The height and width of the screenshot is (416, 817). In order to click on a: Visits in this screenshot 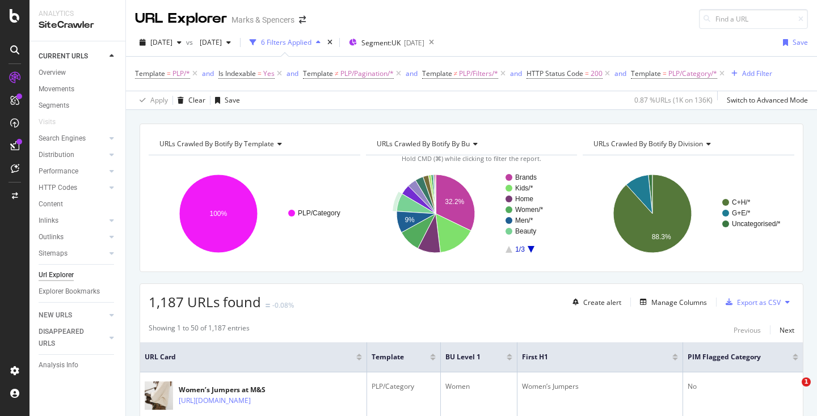, I will do `click(53, 122)`.